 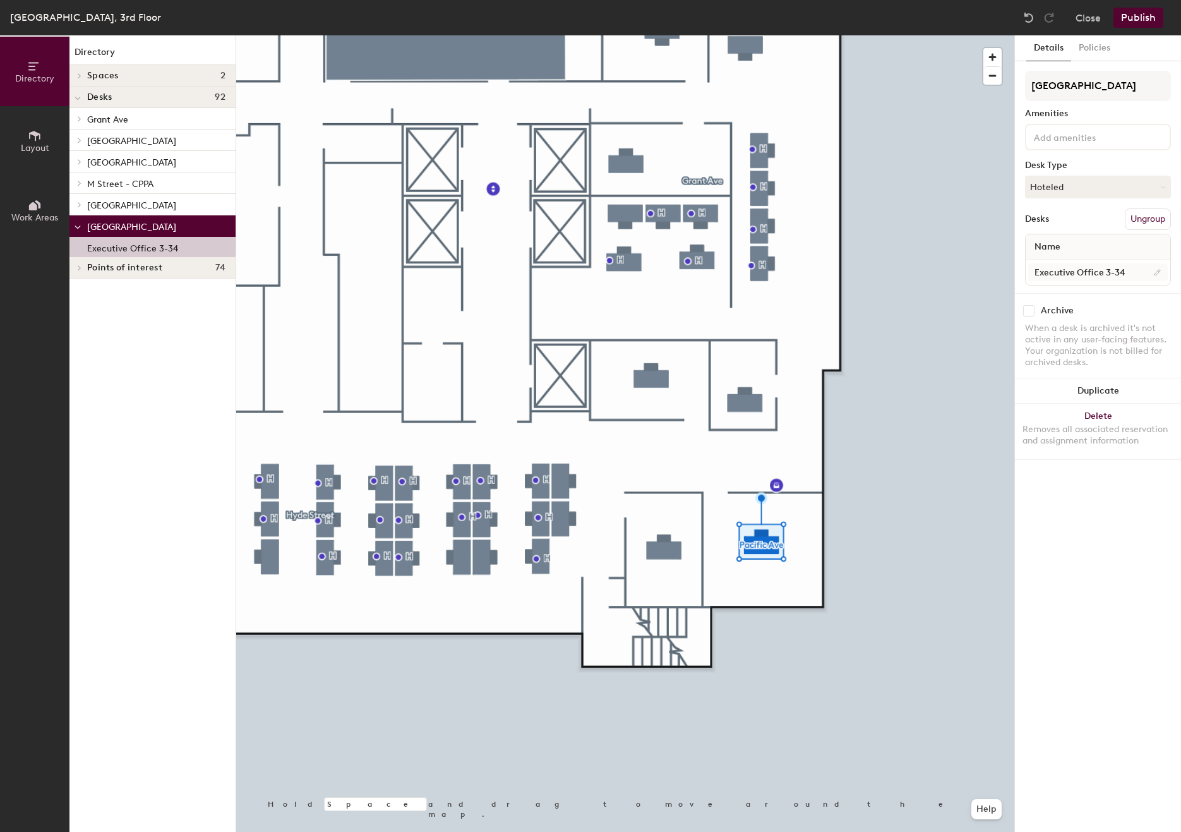 What do you see at coordinates (1095, 48) in the screenshot?
I see `button: Policies` at bounding box center [1095, 48].